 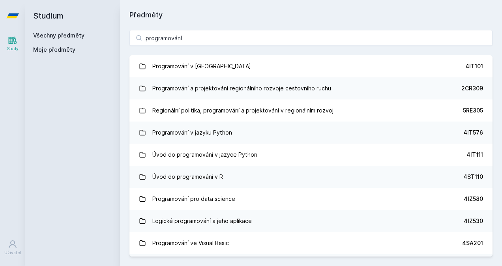 I want to click on div: 4IT111, so click(x=475, y=155).